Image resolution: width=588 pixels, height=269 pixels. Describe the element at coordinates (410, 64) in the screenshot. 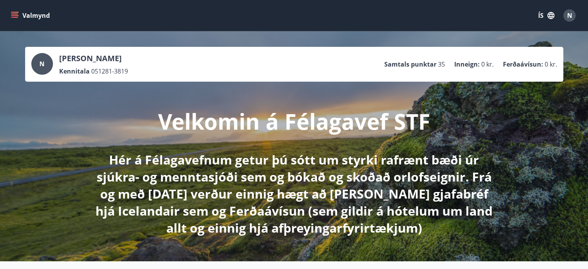

I see `p: Samtals punktar` at that location.